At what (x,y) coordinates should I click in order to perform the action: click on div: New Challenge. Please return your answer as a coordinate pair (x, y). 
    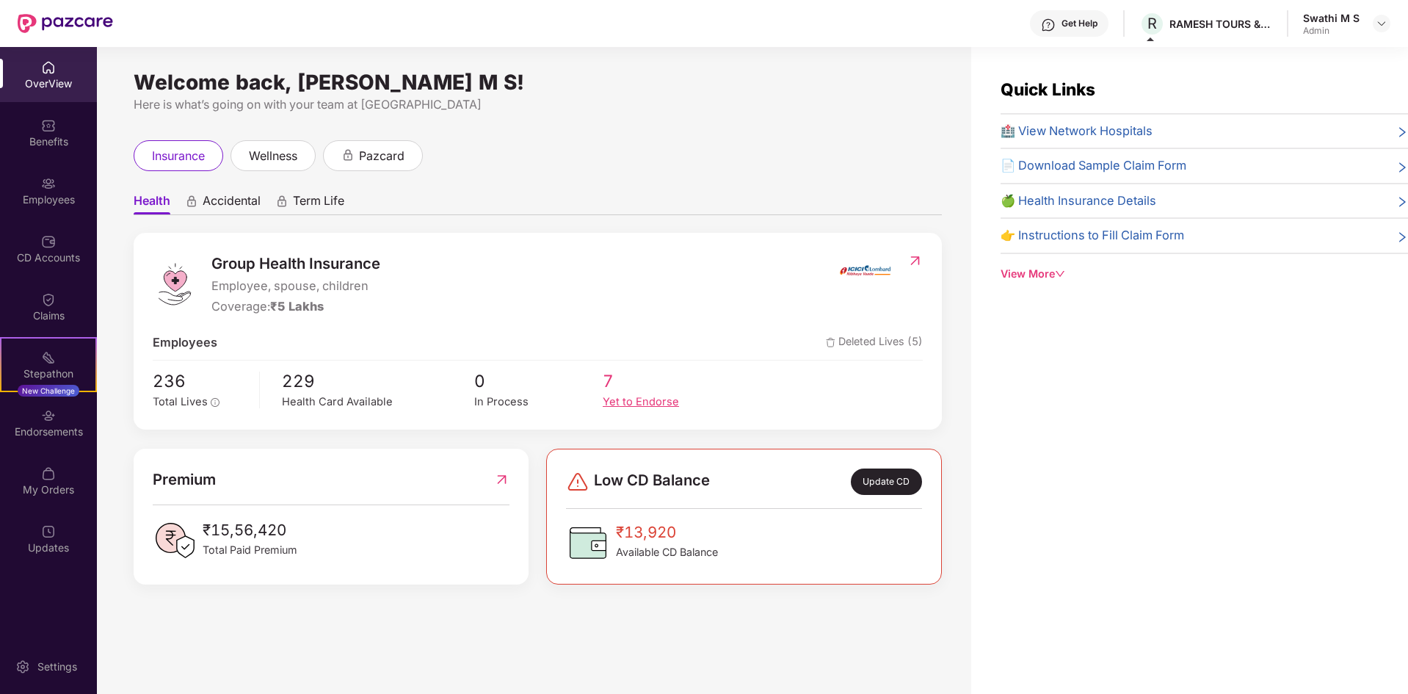
    Looking at the image, I should click on (48, 390).